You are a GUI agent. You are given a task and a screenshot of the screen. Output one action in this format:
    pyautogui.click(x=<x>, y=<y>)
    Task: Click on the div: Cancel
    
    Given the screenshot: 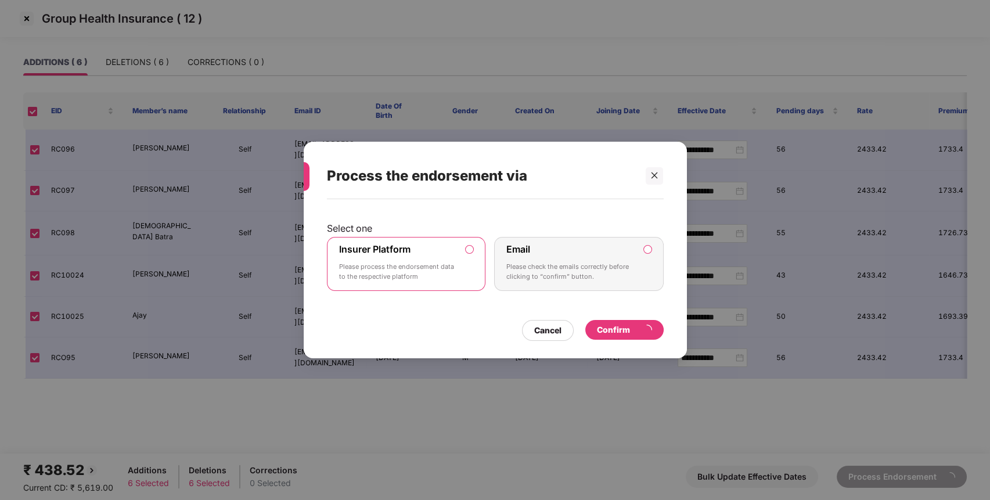 What is the action you would take?
    pyautogui.click(x=547, y=330)
    